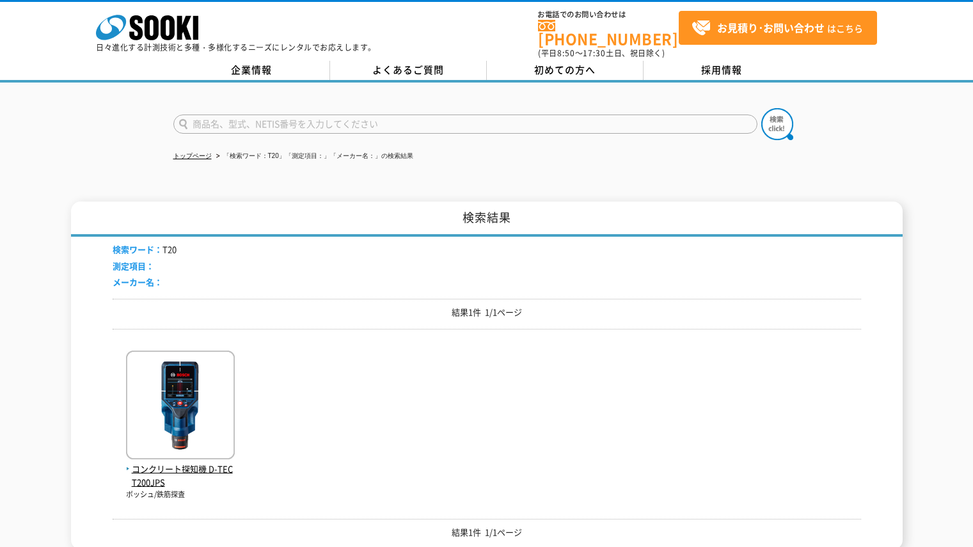 The image size is (973, 547). I want to click on p: ボッシュ/鉄筋探査, so click(180, 494).